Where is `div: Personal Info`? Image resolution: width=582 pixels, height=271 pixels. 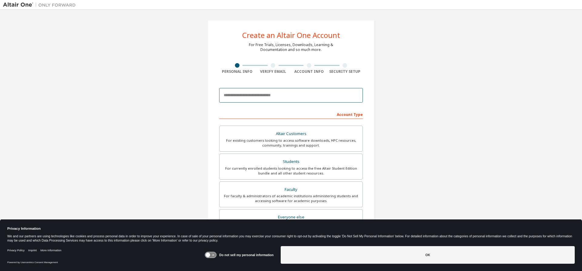
div: Personal Info is located at coordinates (237, 72).